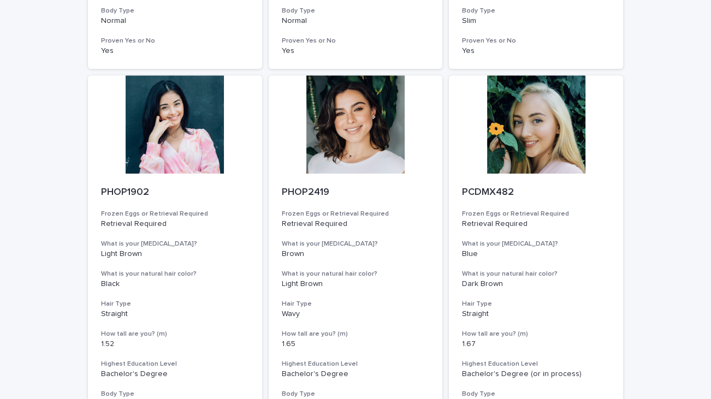 The image size is (711, 399). What do you see at coordinates (175, 193) in the screenshot?
I see `p: PHOP1902` at bounding box center [175, 193].